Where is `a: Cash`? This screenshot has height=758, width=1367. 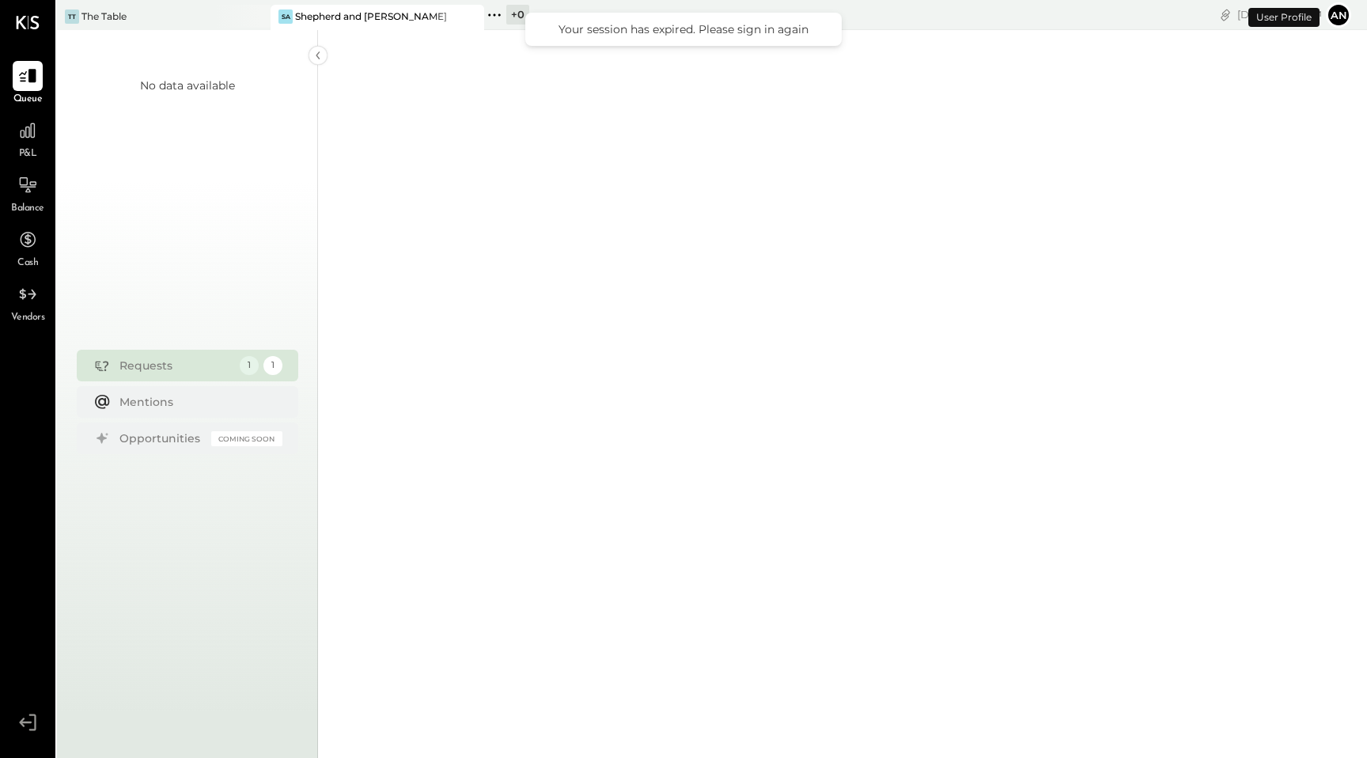 a: Cash is located at coordinates (28, 248).